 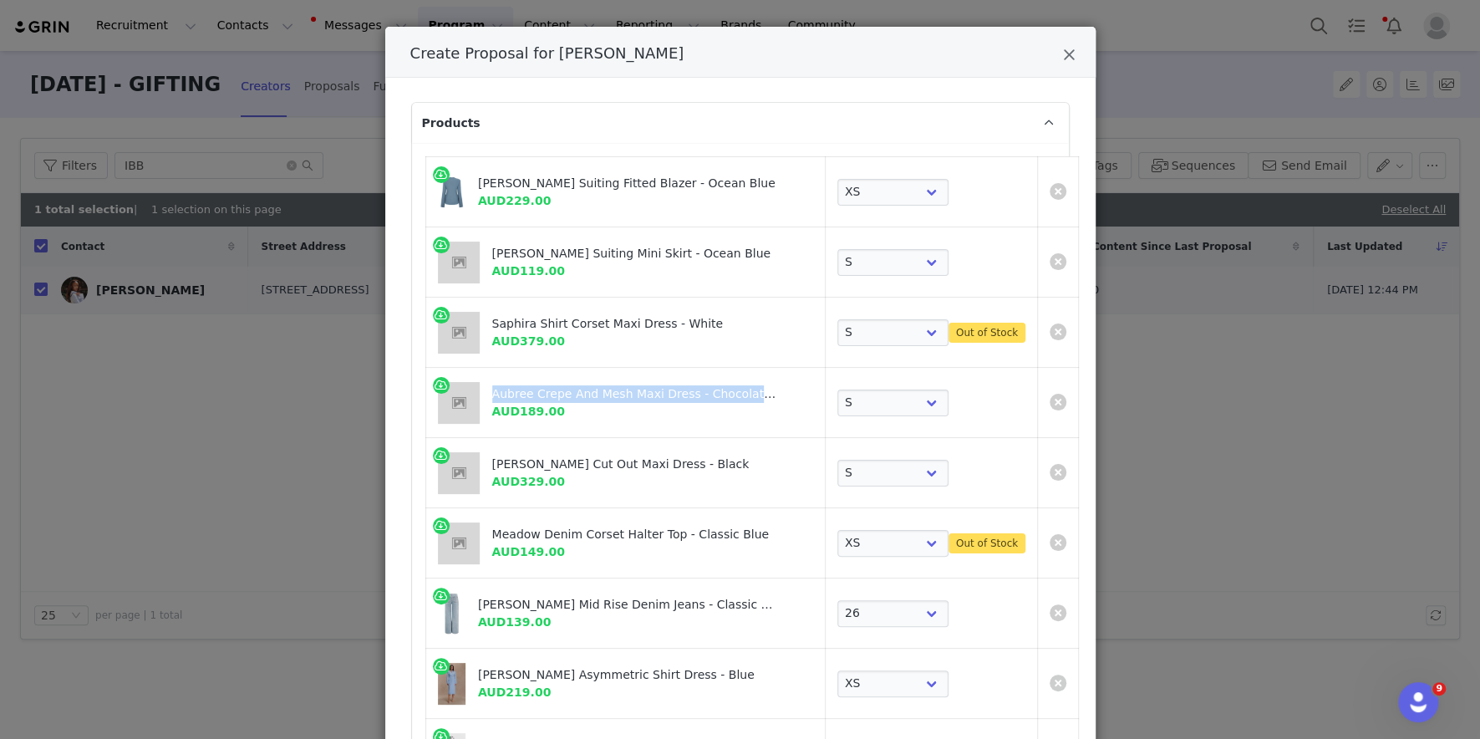 I want to click on img: 250819_MESHKI_WomeninPowerDay1_14_654.jpg, so click(x=451, y=683).